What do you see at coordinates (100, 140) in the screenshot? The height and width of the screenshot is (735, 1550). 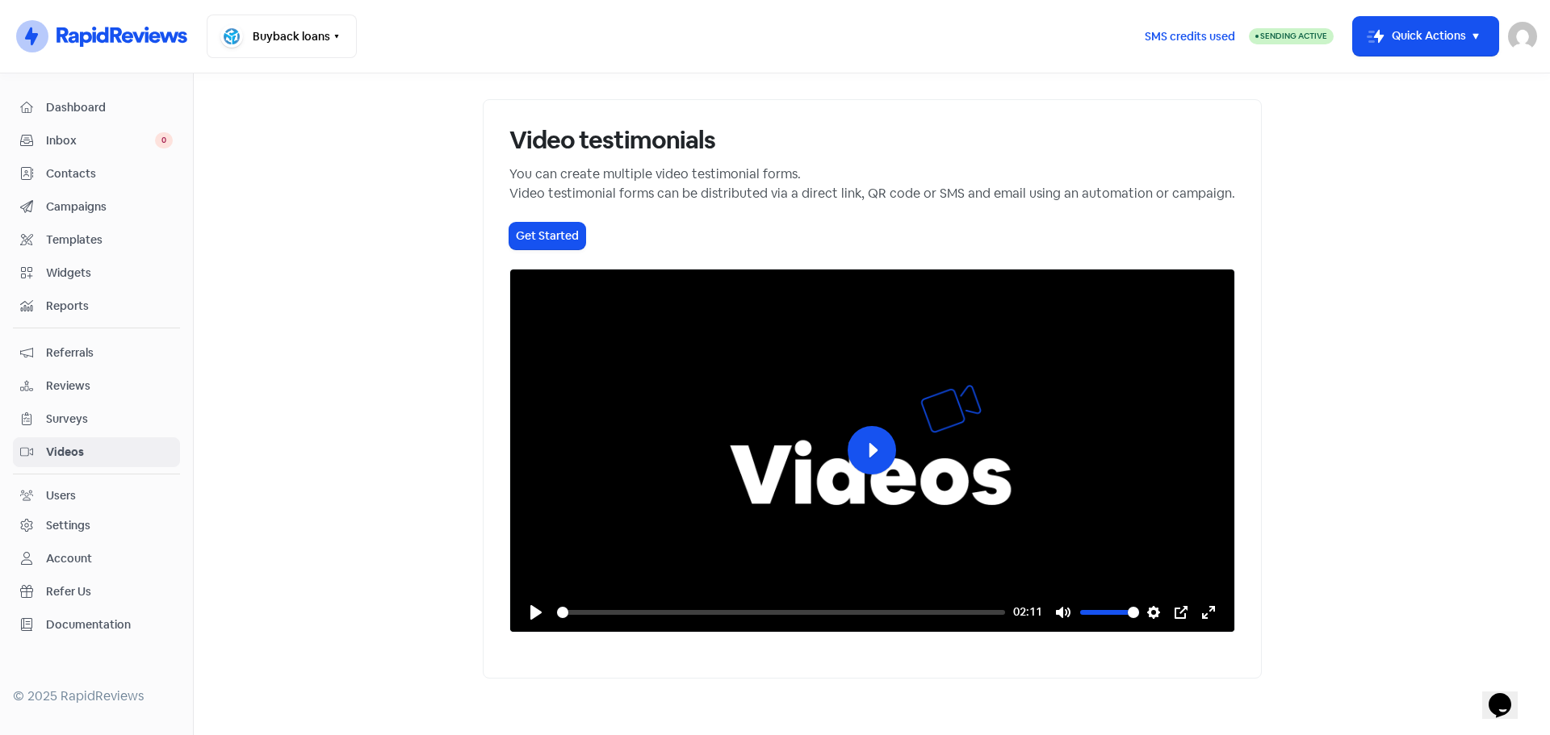 I see `span: Inbox` at bounding box center [100, 140].